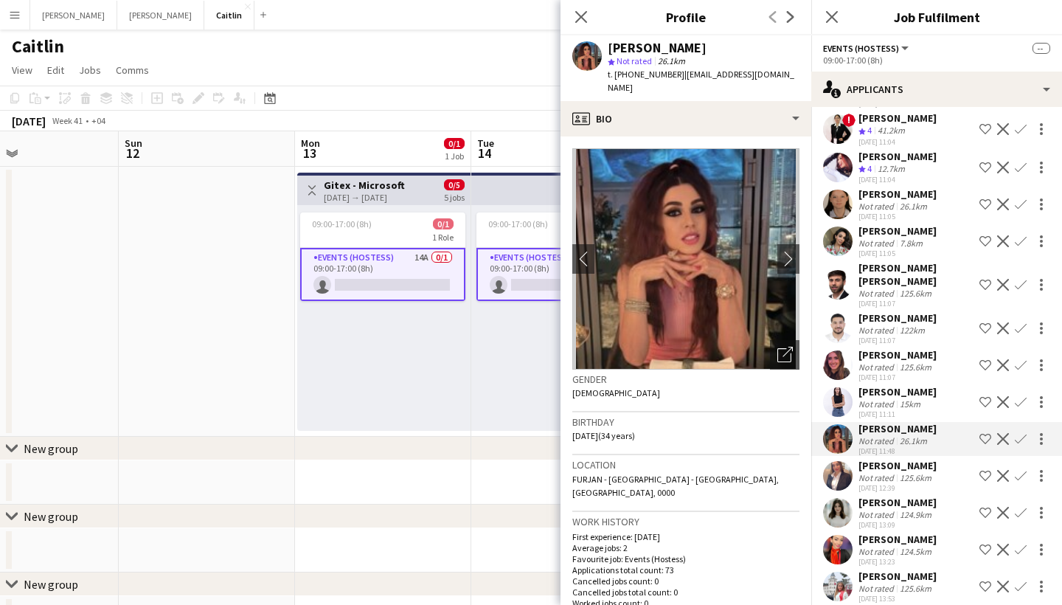  I want to click on h3: Gender, so click(686, 379).